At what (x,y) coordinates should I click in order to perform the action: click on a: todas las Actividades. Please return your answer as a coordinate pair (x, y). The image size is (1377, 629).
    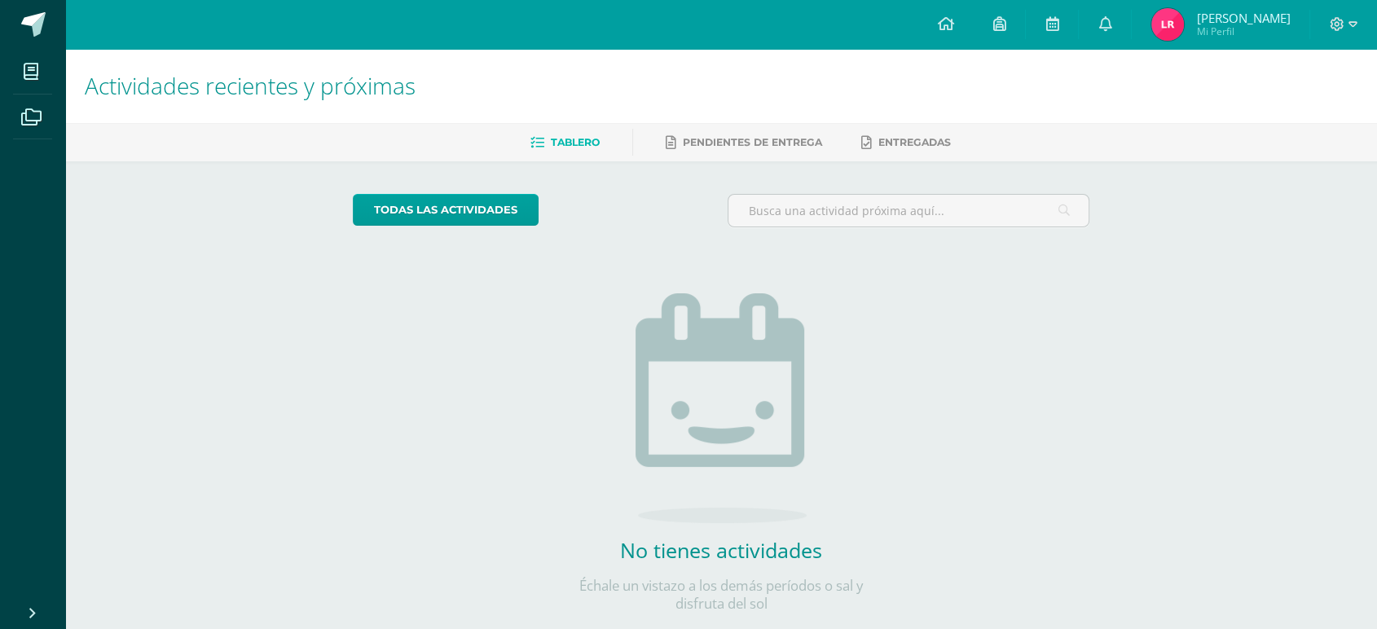
    Looking at the image, I should click on (446, 209).